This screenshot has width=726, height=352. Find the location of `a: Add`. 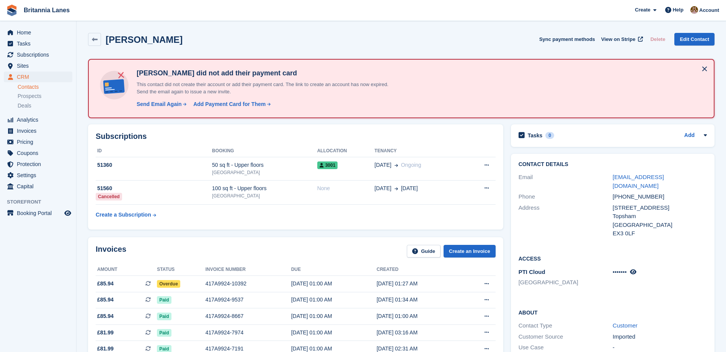

a: Add is located at coordinates (689, 135).